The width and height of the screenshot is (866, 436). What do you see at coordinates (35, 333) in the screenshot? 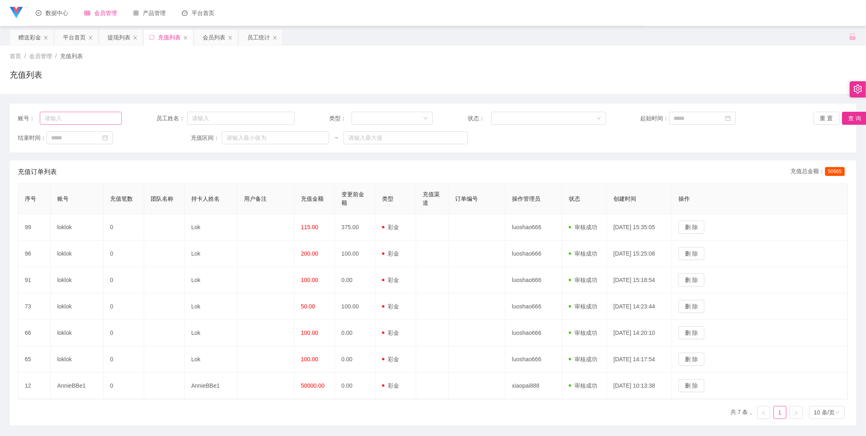
I see `td: 66` at bounding box center [35, 333].